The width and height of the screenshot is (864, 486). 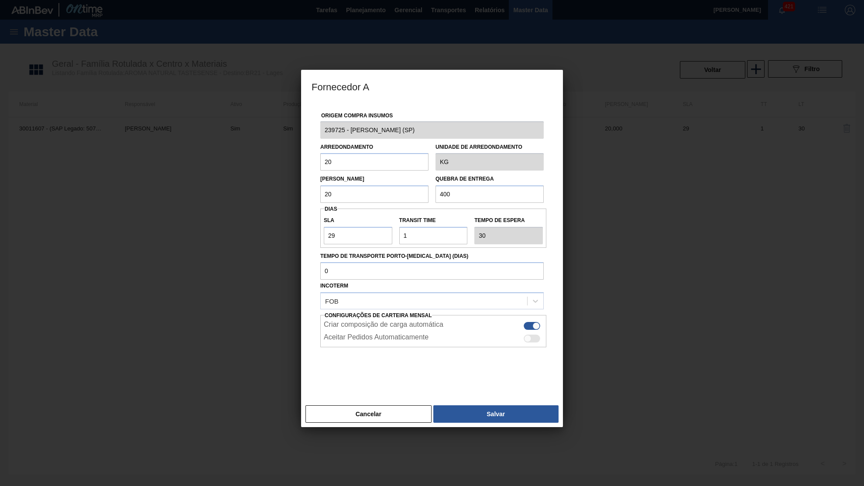 What do you see at coordinates (368, 414) in the screenshot?
I see `button: Cancelar` at bounding box center [368, 414].